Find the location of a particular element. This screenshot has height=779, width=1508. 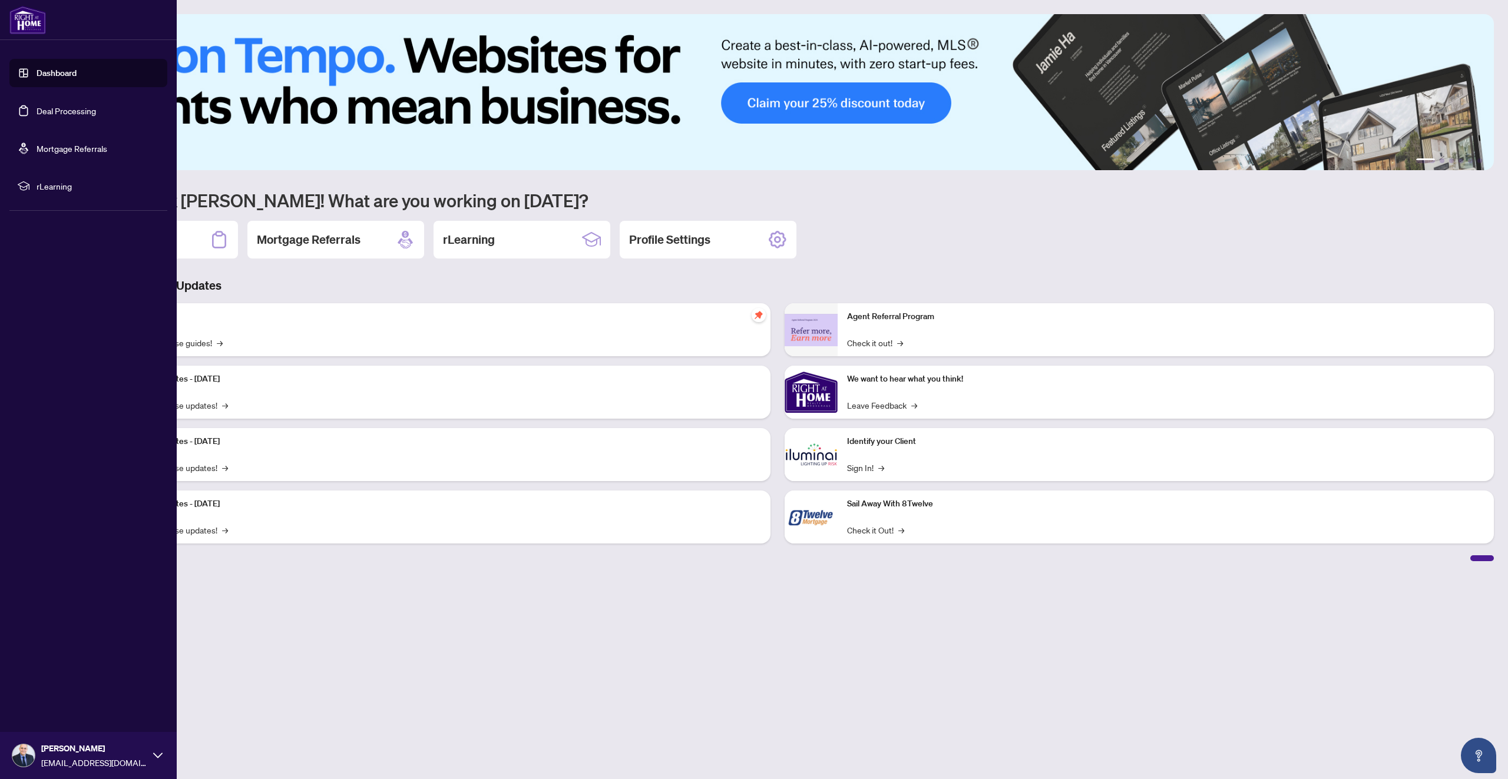

button: 1 is located at coordinates (1425, 161).